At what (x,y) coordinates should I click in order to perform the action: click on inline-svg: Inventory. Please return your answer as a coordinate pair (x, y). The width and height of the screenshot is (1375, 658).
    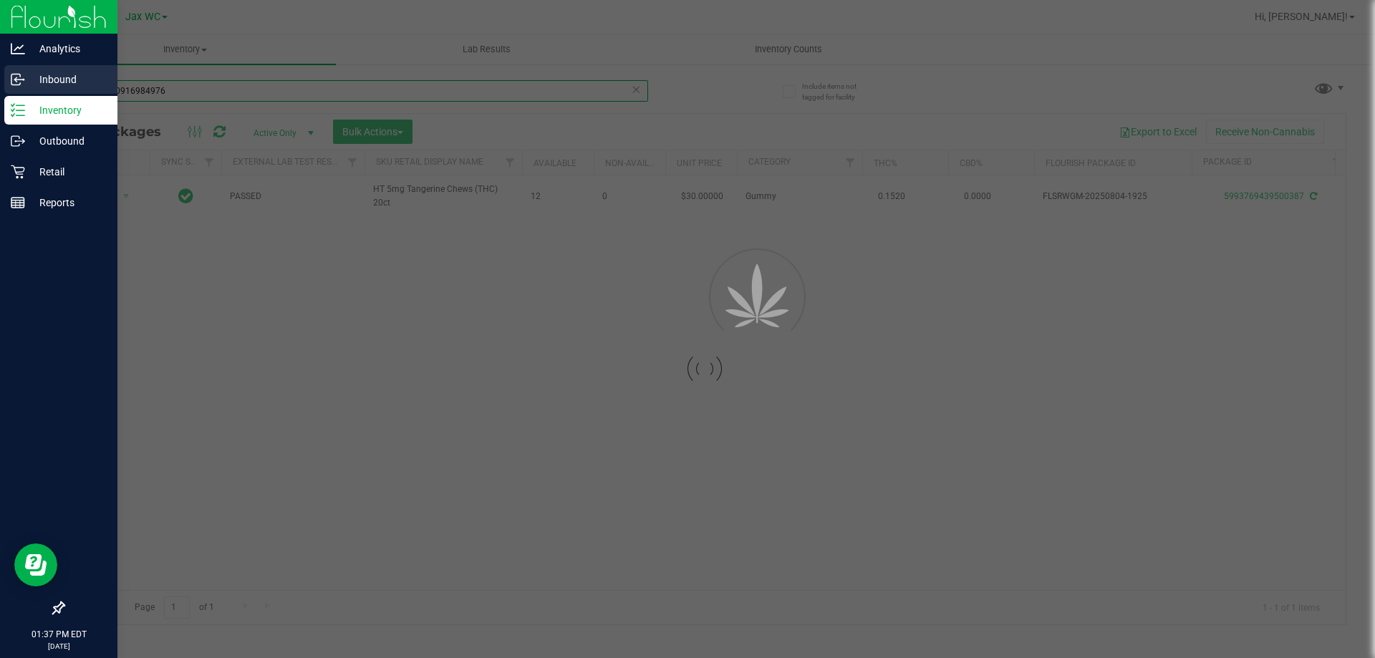
    Looking at the image, I should click on (18, 110).